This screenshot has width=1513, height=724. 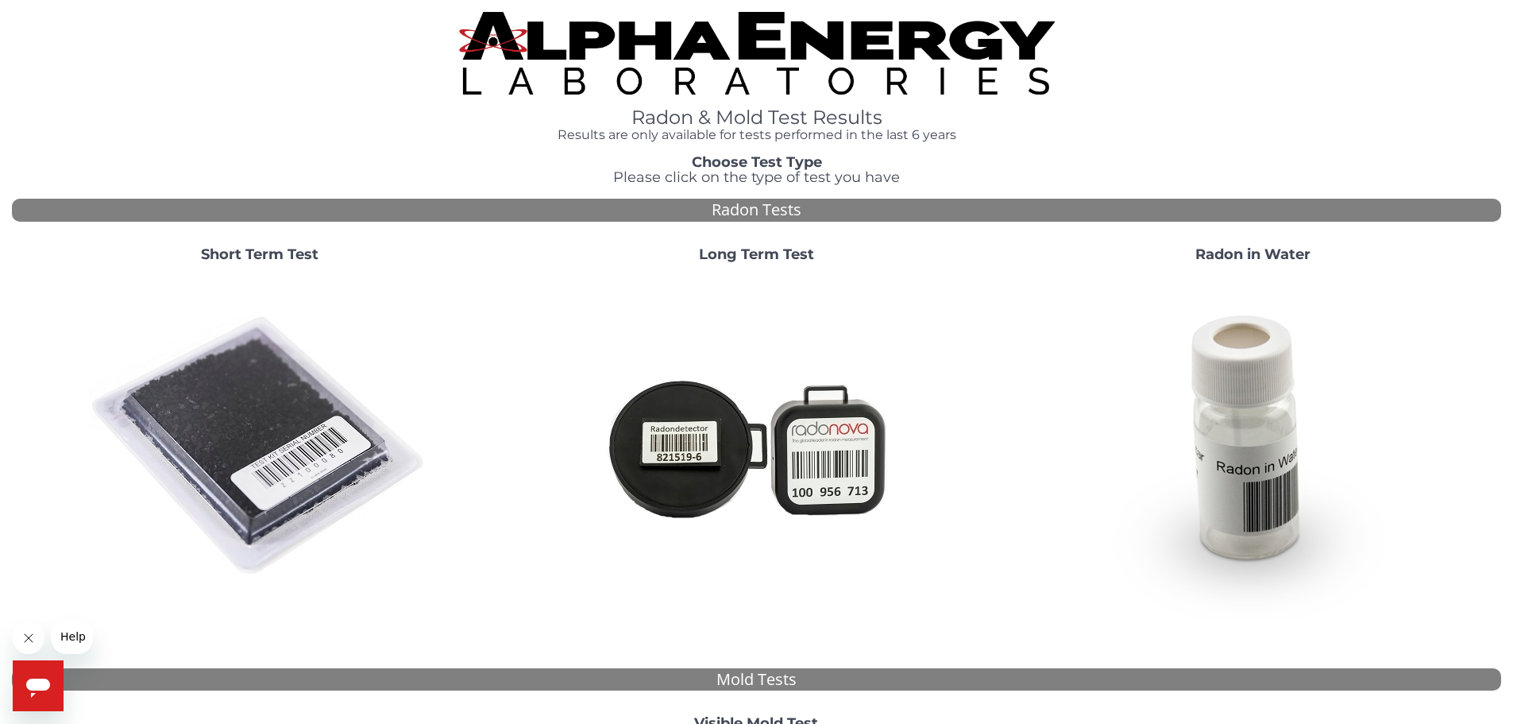 I want to click on img: ShortTerm.jpg, so click(x=260, y=446).